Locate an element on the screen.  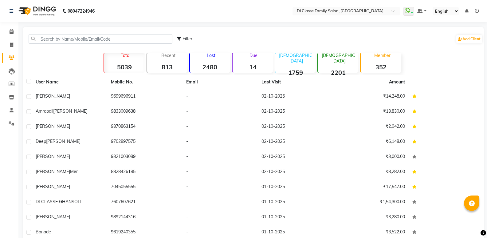
strong: 2201 is located at coordinates (338, 72).